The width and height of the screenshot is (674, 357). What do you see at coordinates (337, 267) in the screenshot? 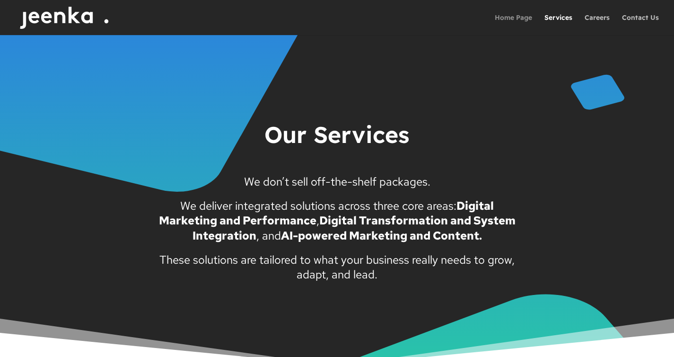
I see `p: These solutions are tailored to what your business really needs to grow, adapt, and lead.` at bounding box center [337, 267].